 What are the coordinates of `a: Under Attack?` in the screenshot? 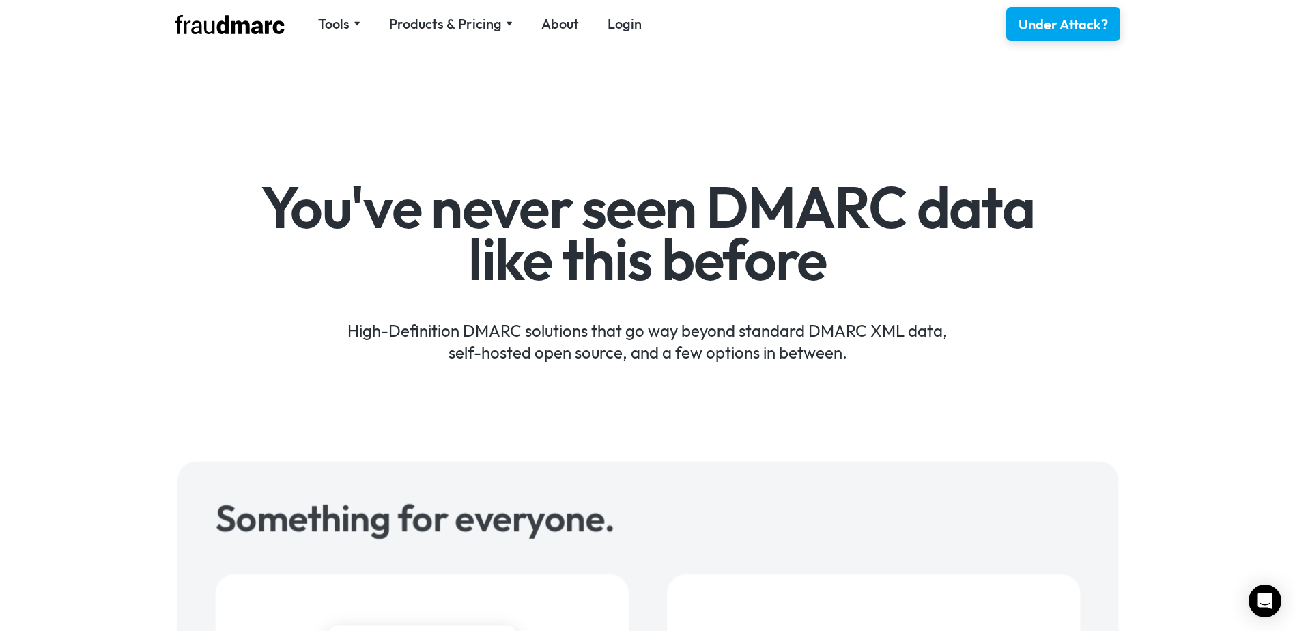 It's located at (1063, 24).